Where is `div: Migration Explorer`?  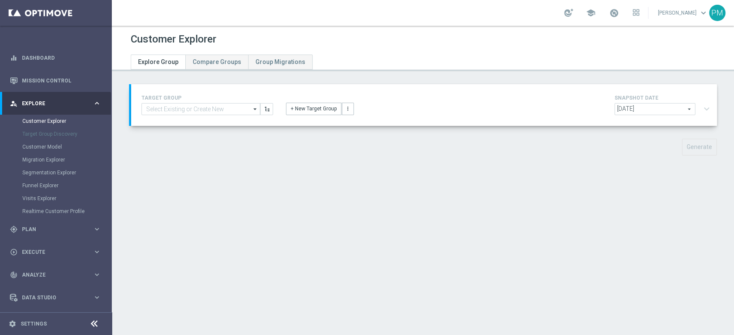 div: Migration Explorer is located at coordinates (67, 160).